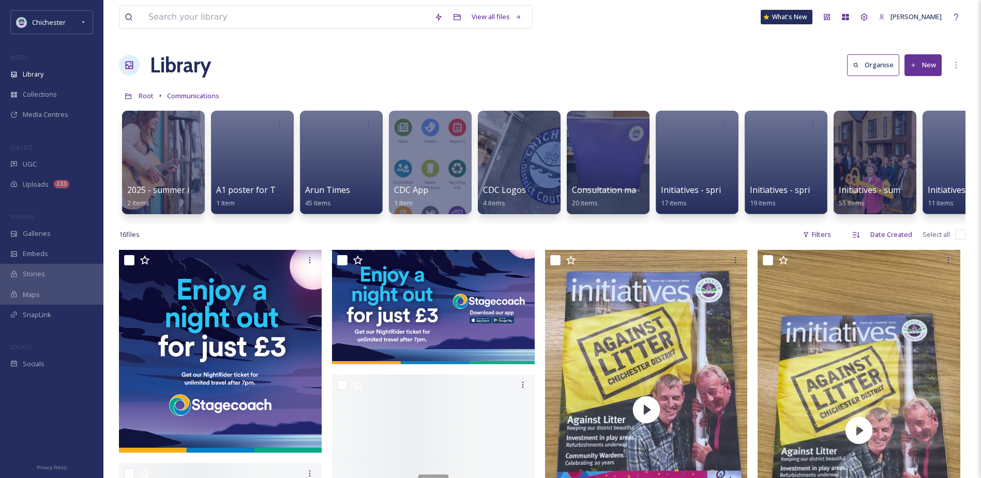  Describe the element at coordinates (40, 94) in the screenshot. I see `span: Collections` at that location.